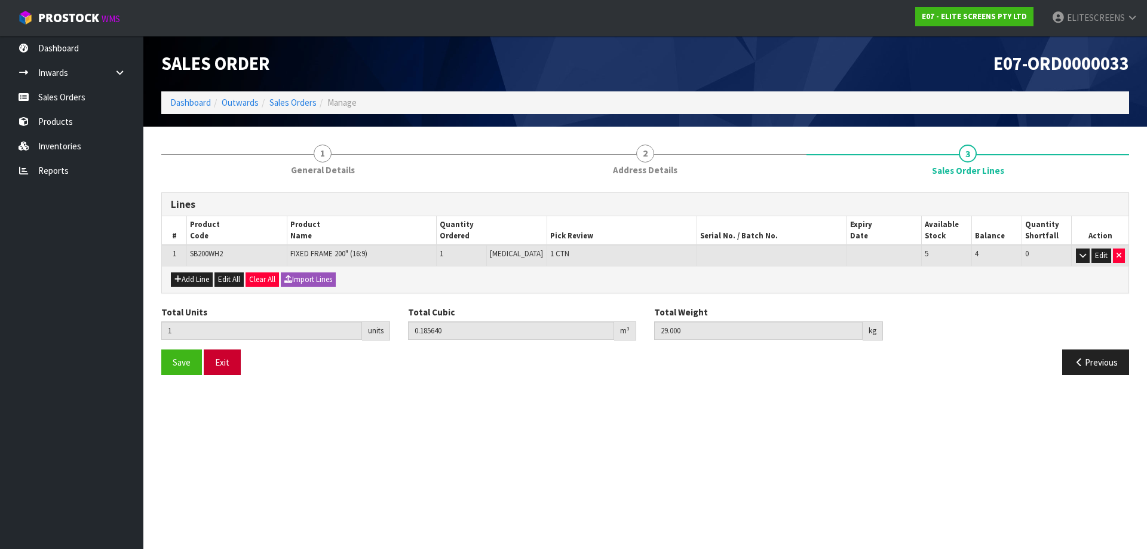 This screenshot has height=549, width=1147. What do you see at coordinates (975, 16) in the screenshot?
I see `strong: E07 - ELITE SCREENS PTY LTD` at bounding box center [975, 16].